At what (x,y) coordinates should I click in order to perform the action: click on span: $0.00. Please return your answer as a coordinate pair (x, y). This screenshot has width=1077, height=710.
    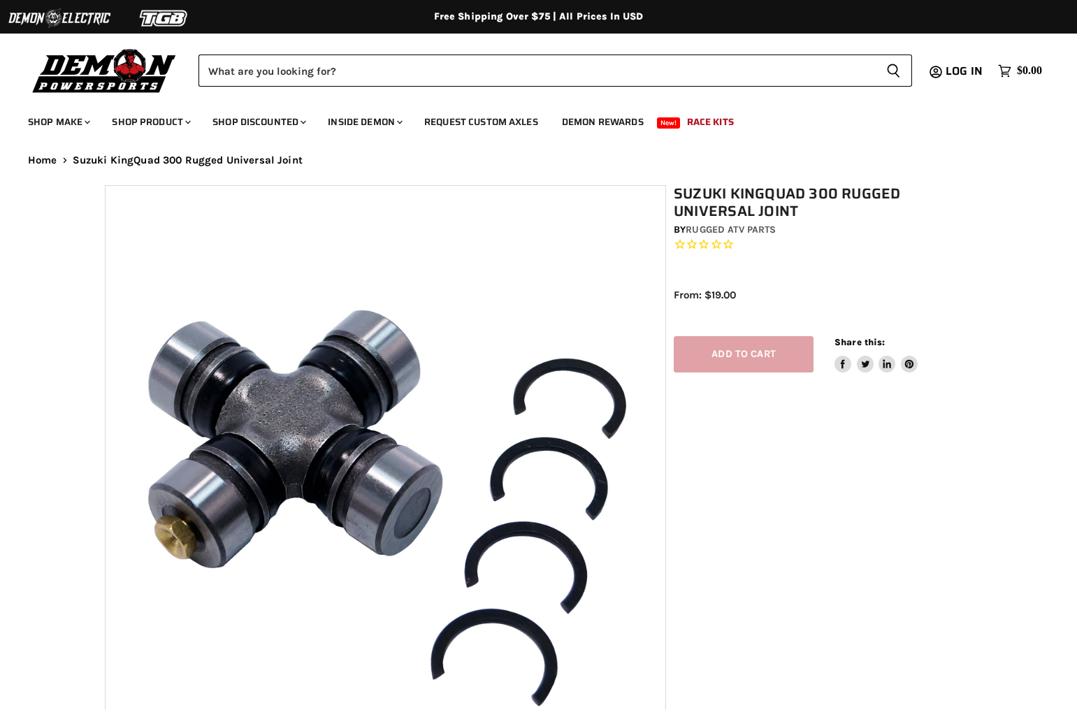
    Looking at the image, I should click on (1029, 71).